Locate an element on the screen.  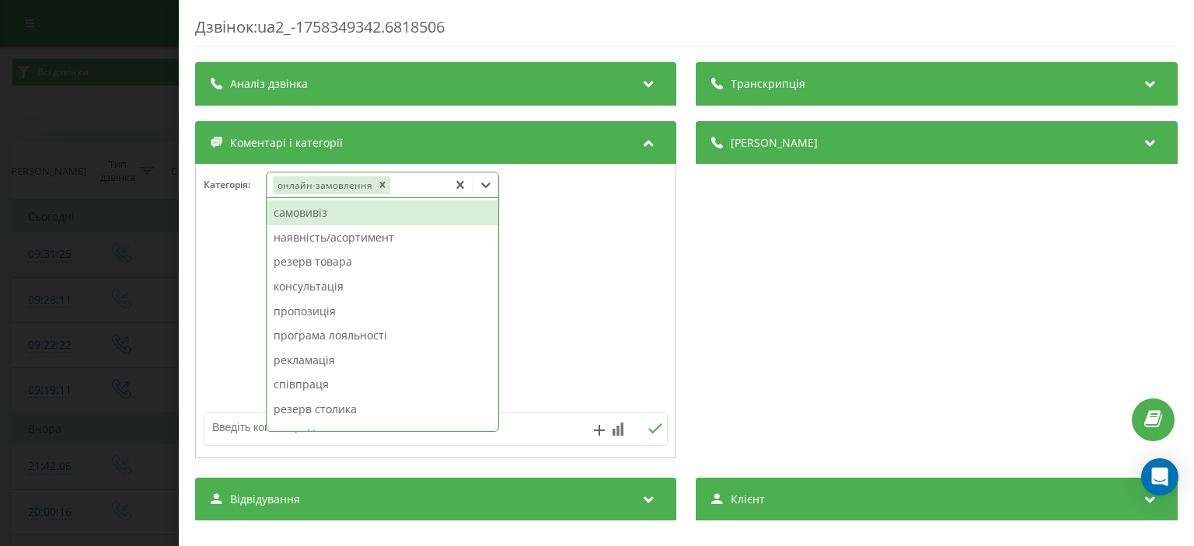
span: Транскрипція is located at coordinates (769, 84).